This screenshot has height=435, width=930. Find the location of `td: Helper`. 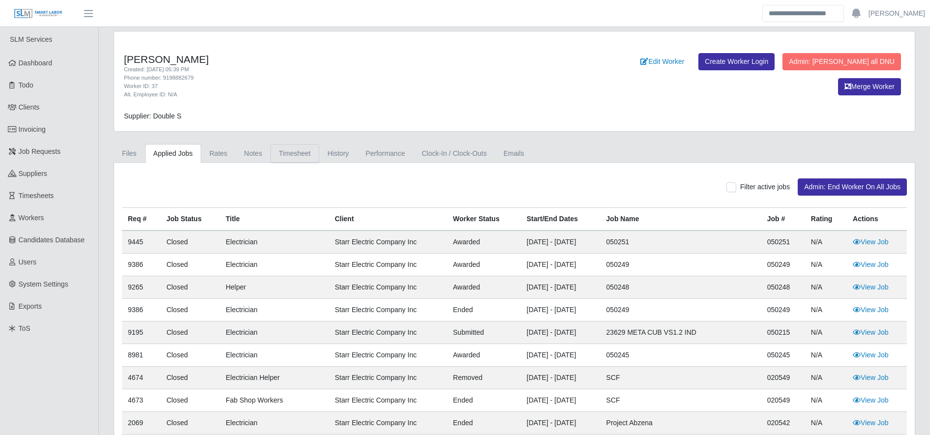

td: Helper is located at coordinates (274, 288).